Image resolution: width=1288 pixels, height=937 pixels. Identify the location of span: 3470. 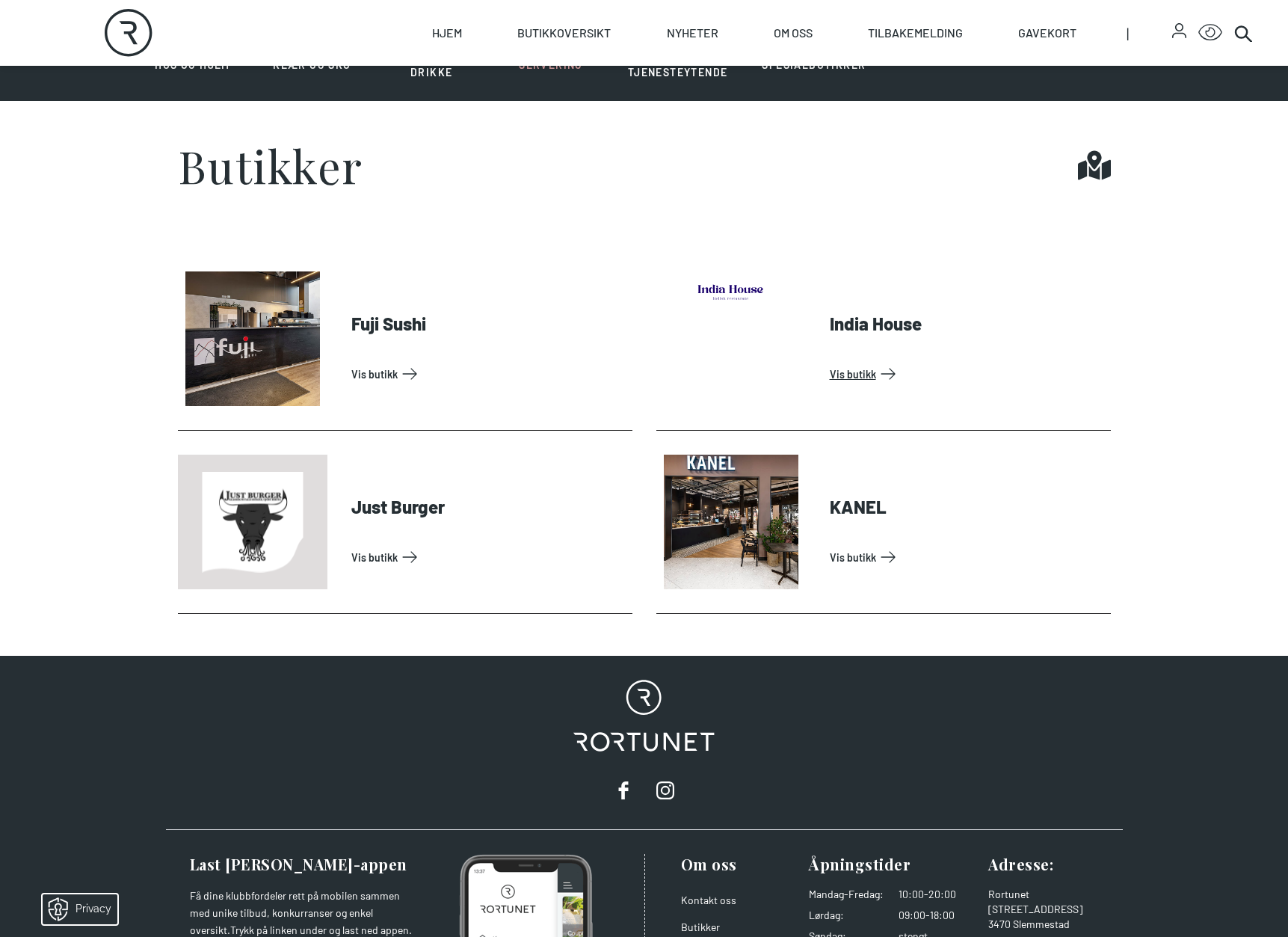
(1000, 923).